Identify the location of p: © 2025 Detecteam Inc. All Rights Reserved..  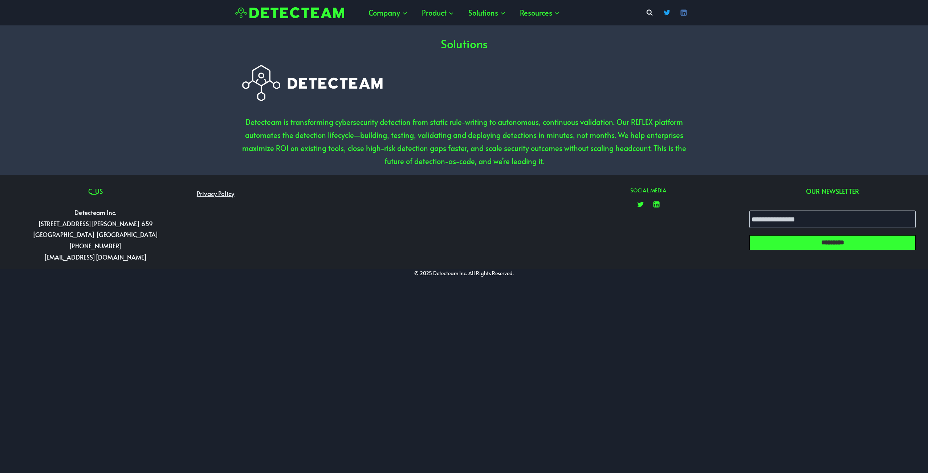
(464, 273).